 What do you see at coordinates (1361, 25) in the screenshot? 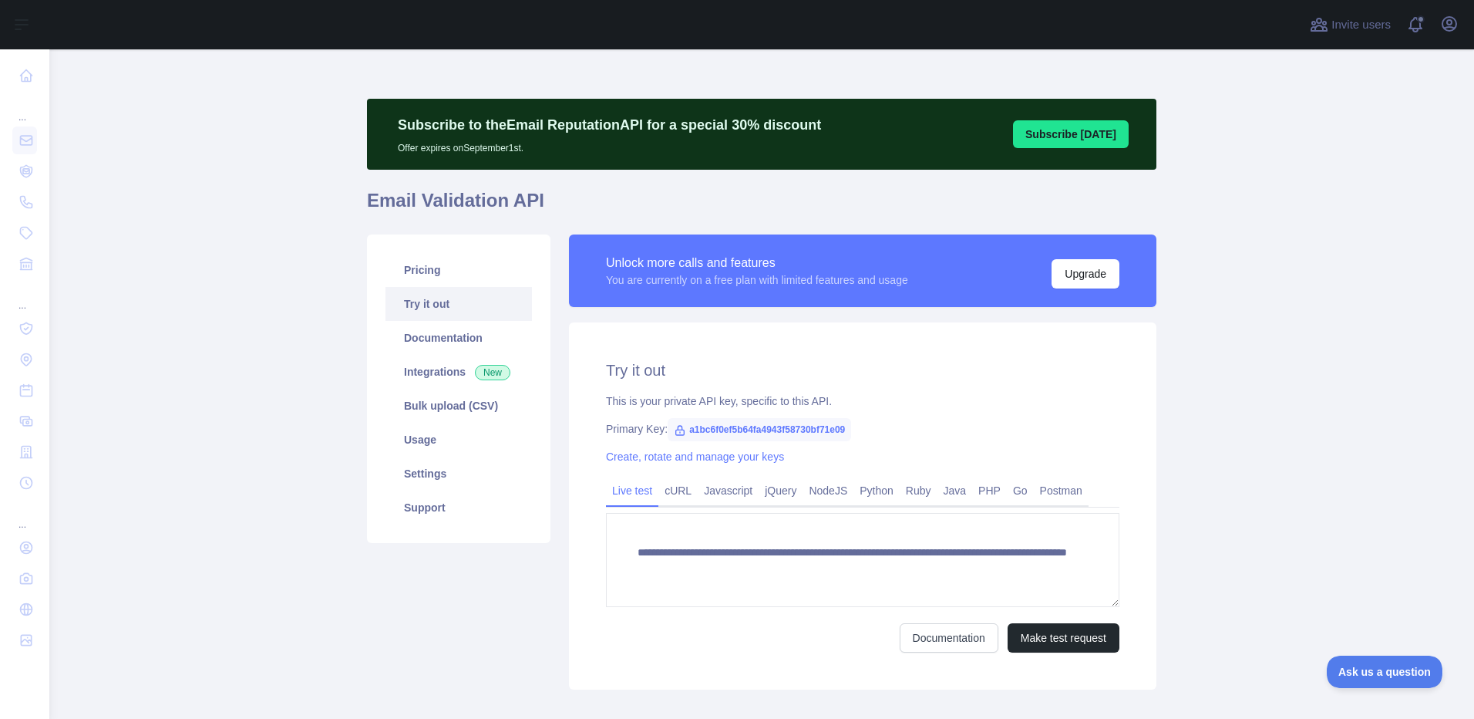
I see `span: Invite users` at bounding box center [1361, 25].